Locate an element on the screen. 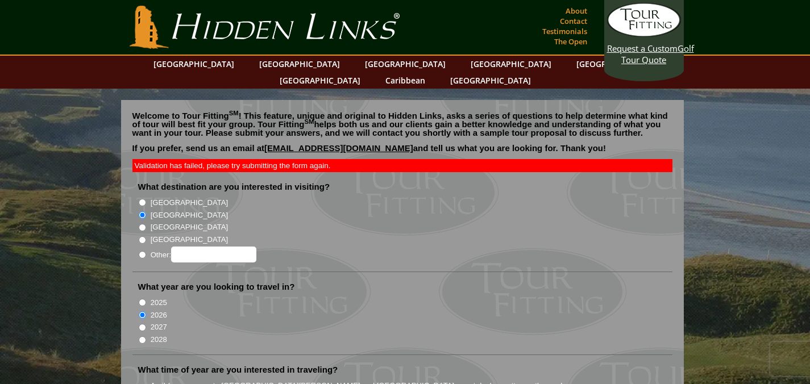 The height and width of the screenshot is (384, 810). div: Validation has failed, please try submitting the form again. is located at coordinates (403, 166).